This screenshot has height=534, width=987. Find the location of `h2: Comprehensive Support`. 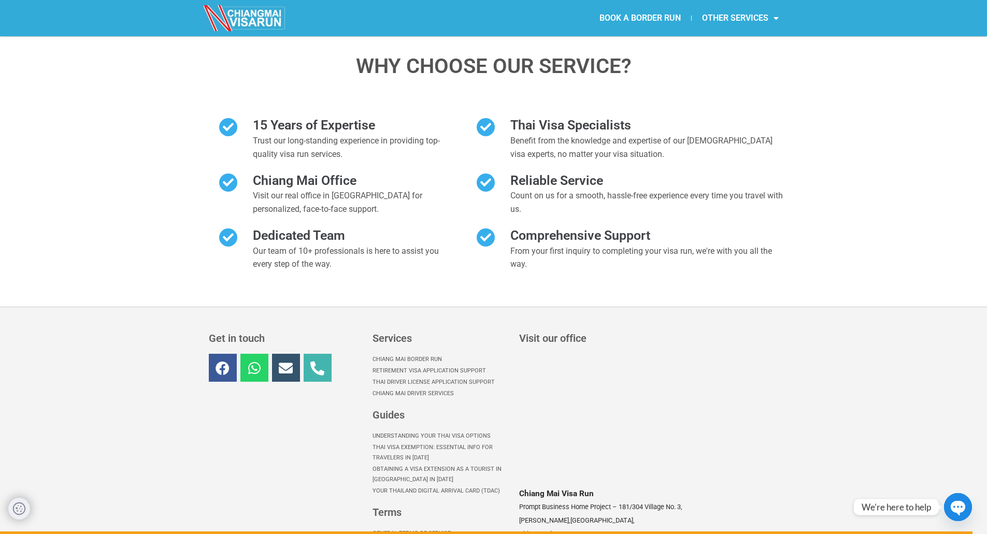

h2: Comprehensive Support is located at coordinates (649, 236).